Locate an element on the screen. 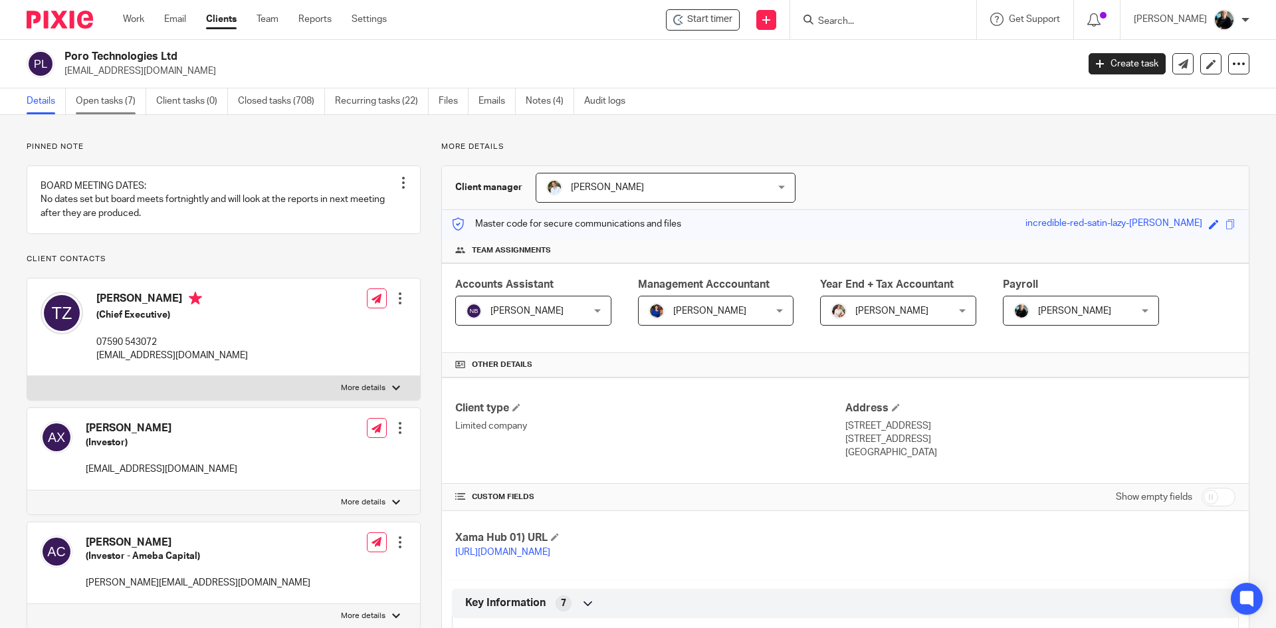 This screenshot has height=628, width=1276. a: Files is located at coordinates (453, 101).